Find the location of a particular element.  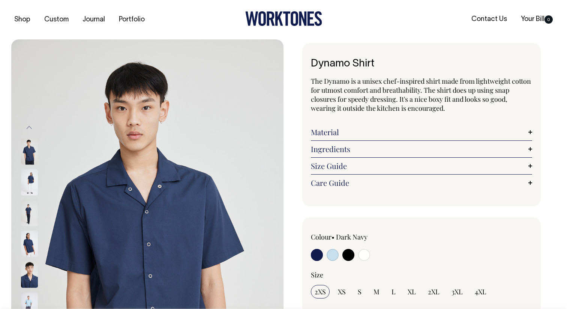

a: Ingredients is located at coordinates (422, 149).